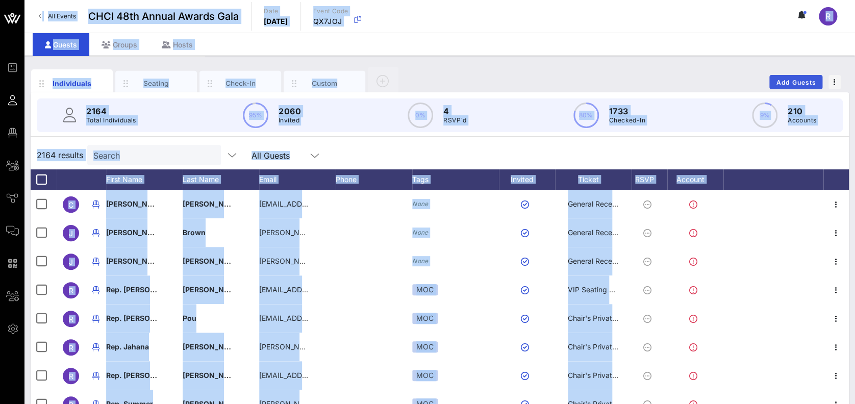  I want to click on p: QX7JOJ, so click(331, 21).